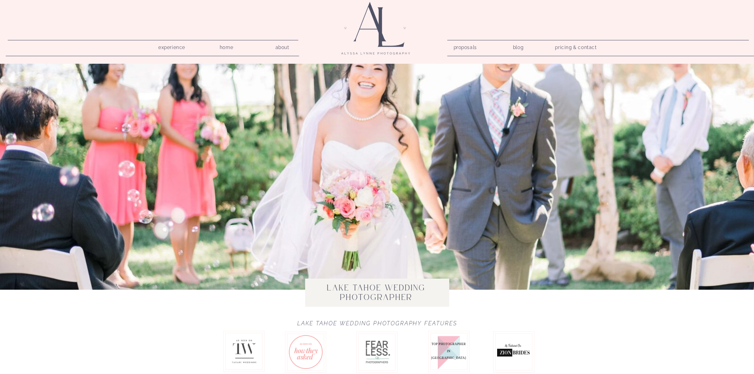 The height and width of the screenshot is (374, 754). I want to click on a: pricing & contact, so click(576, 48).